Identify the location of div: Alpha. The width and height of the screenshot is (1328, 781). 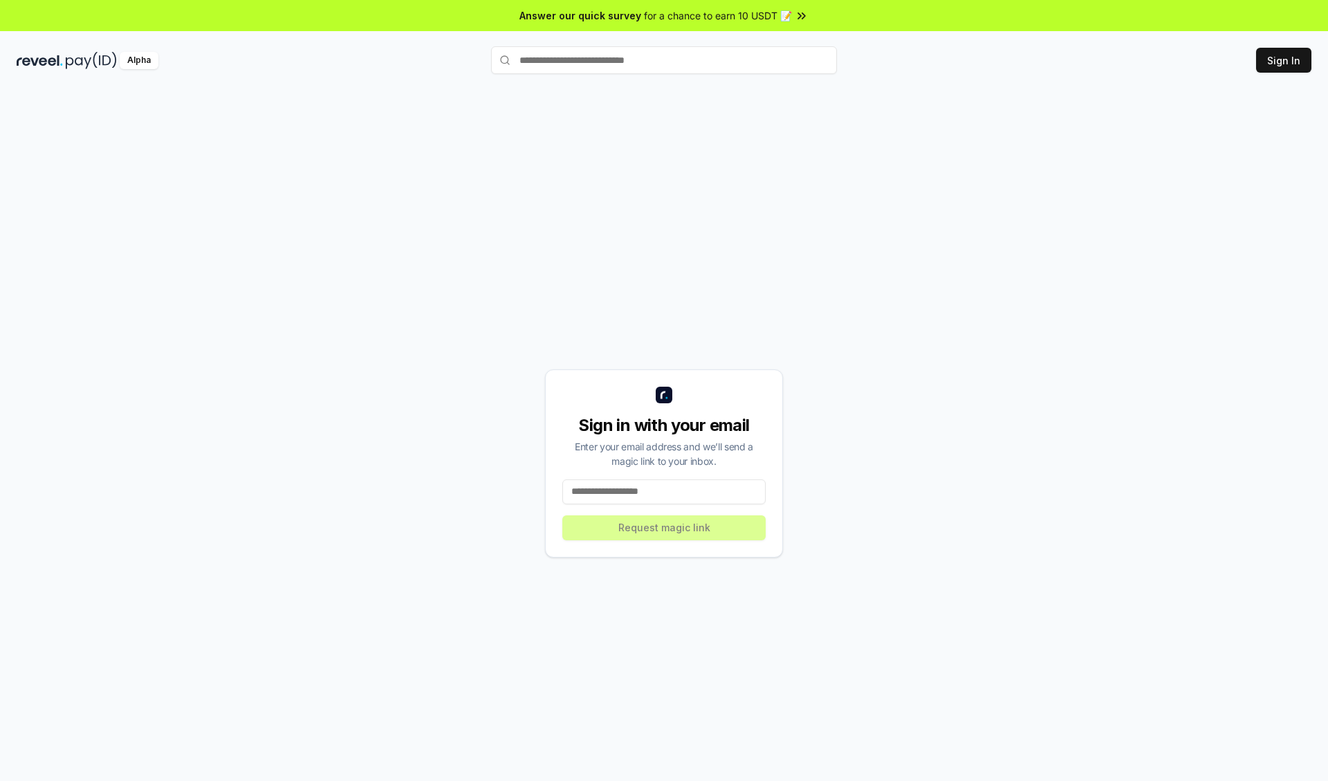
(139, 60).